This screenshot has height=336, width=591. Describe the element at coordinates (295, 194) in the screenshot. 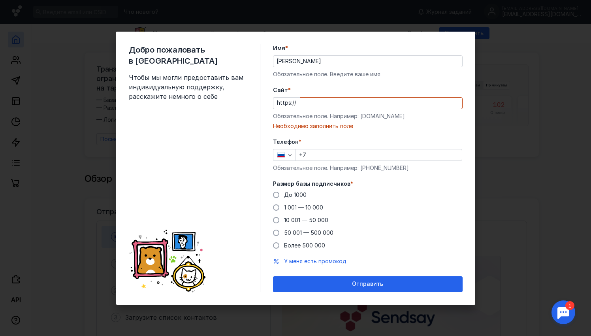

I see `span: До 1000` at that location.